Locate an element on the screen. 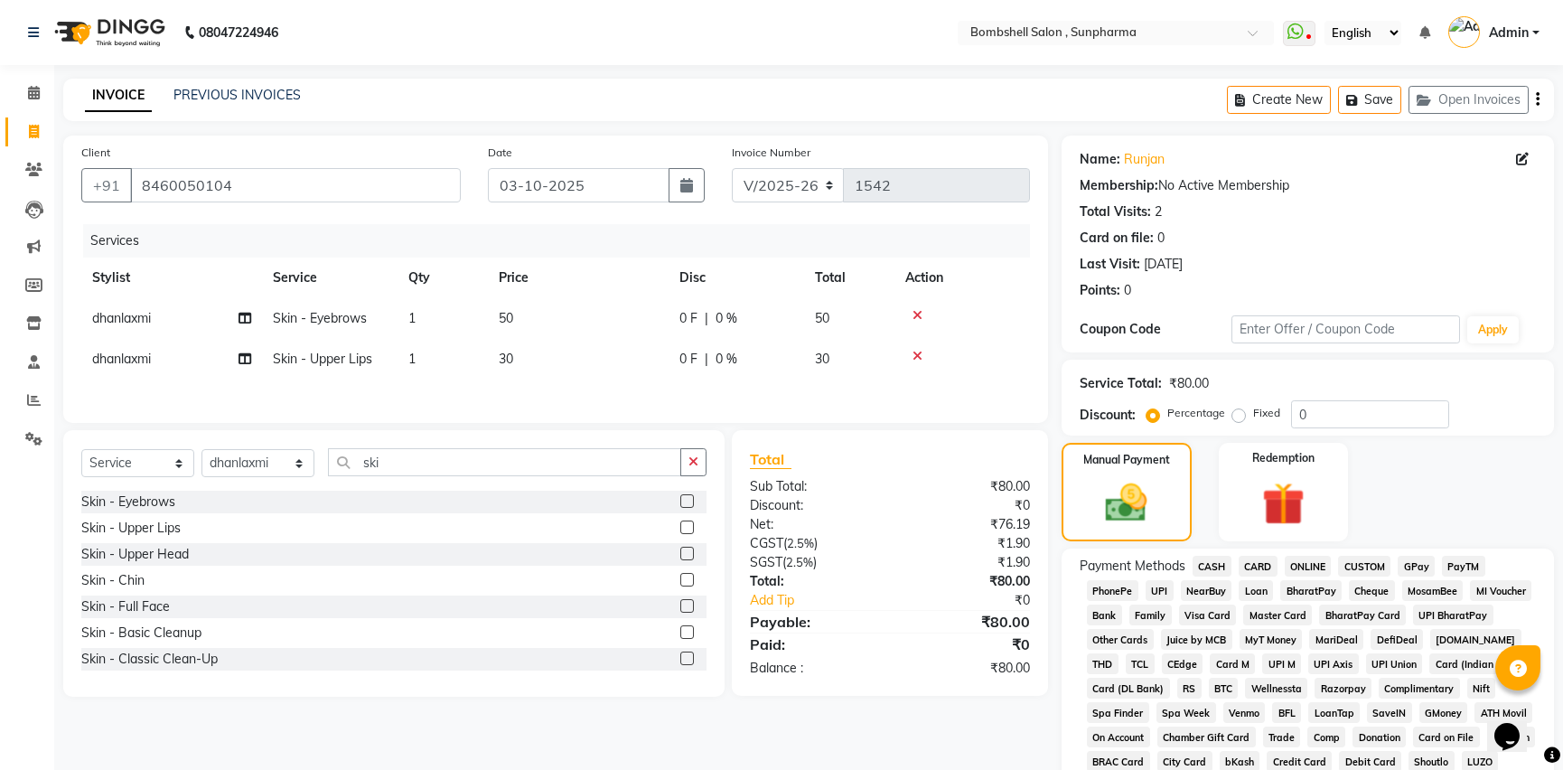 This screenshot has width=1563, height=770. span: MyT Money is located at coordinates (1271, 639).